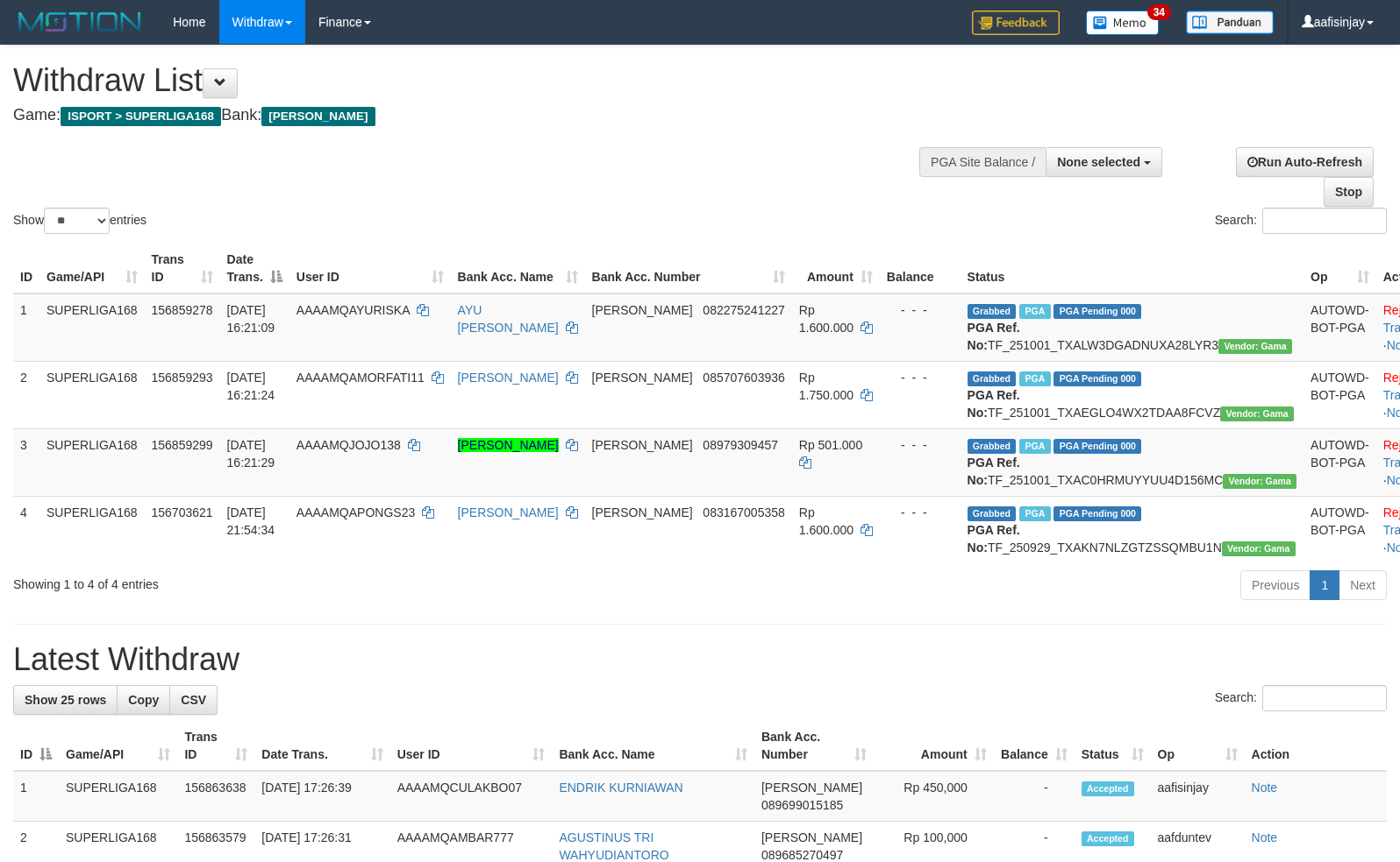 This screenshot has height=862, width=1400. Describe the element at coordinates (140, 117) in the screenshot. I see `span: ISPORT > SUPERLIGA168` at that location.